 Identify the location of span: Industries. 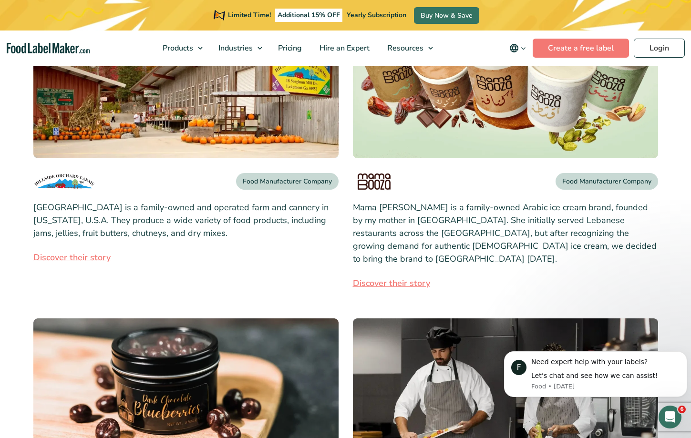
(235, 48).